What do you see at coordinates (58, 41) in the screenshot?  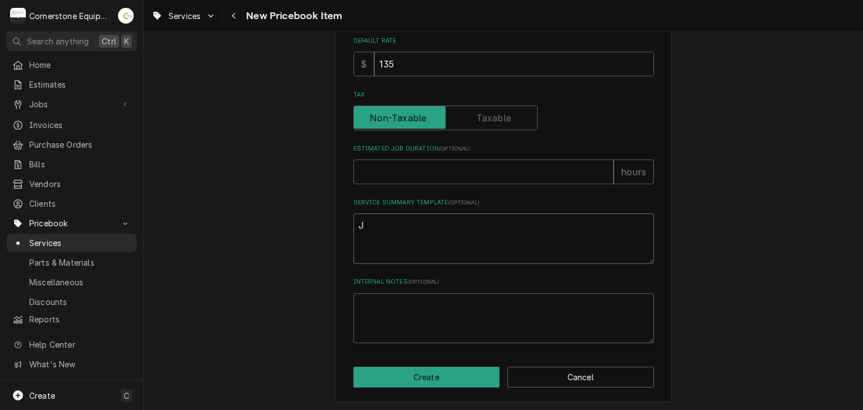 I see `span: Search anything` at bounding box center [58, 41].